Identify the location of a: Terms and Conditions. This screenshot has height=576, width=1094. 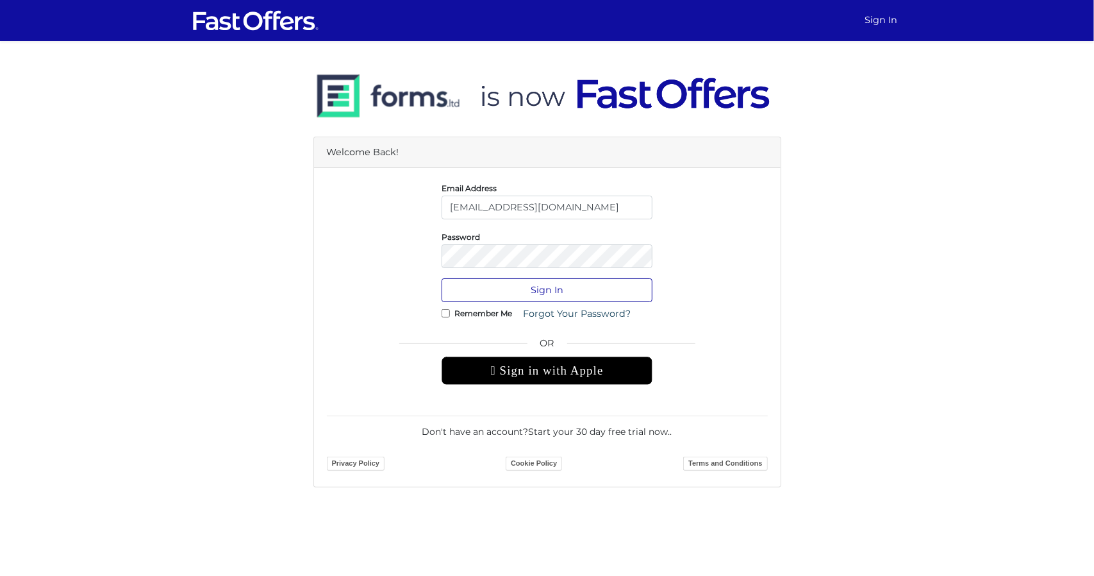
(725, 463).